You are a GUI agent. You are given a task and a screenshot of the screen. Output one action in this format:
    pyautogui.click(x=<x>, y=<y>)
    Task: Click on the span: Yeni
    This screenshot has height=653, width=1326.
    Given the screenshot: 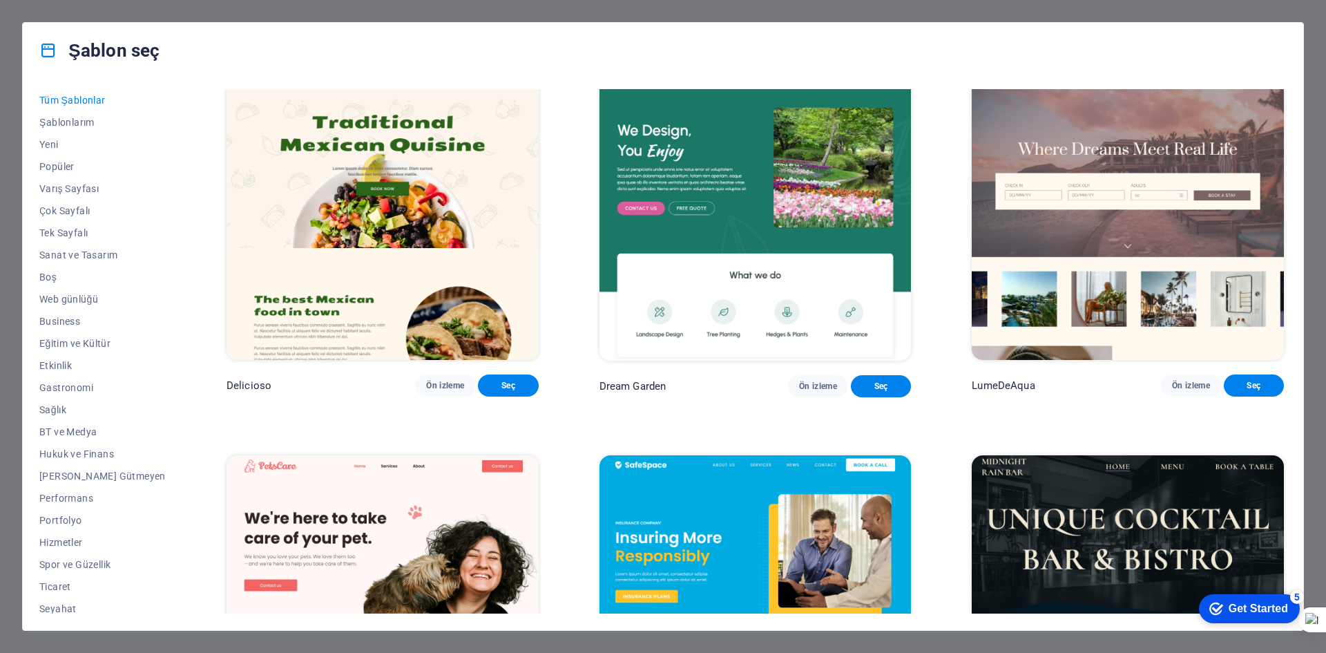 What is the action you would take?
    pyautogui.click(x=102, y=144)
    